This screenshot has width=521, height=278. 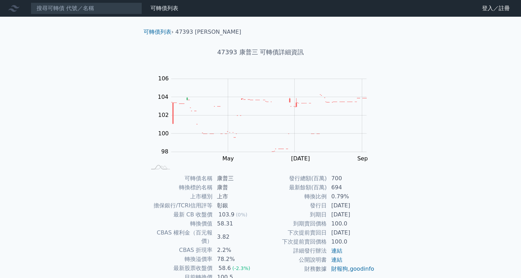 What do you see at coordinates (179, 259) in the screenshot?
I see `td: 轉換溢價率` at bounding box center [179, 259].